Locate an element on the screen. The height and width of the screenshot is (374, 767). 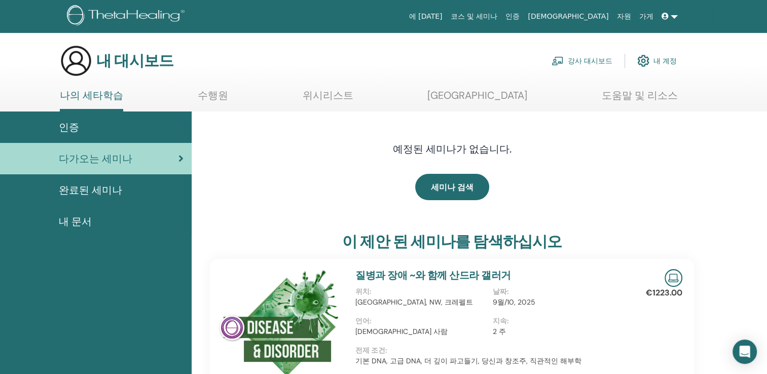
a: 내 계정 is located at coordinates (657, 61).